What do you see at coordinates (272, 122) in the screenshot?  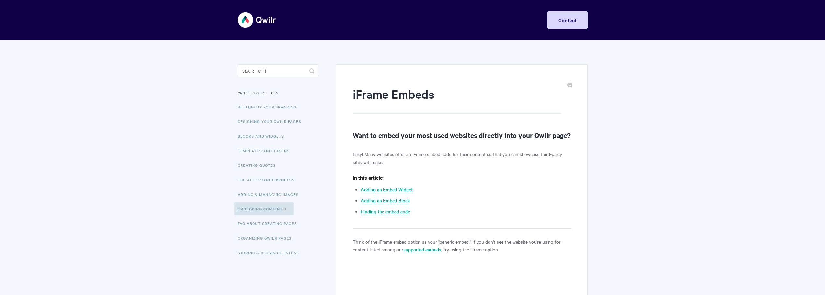 I see `a: Designing Your Qwilr Pages` at bounding box center [272, 122].